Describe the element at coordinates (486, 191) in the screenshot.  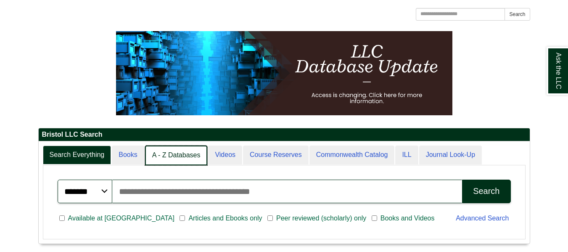
I see `div: Search` at that location.